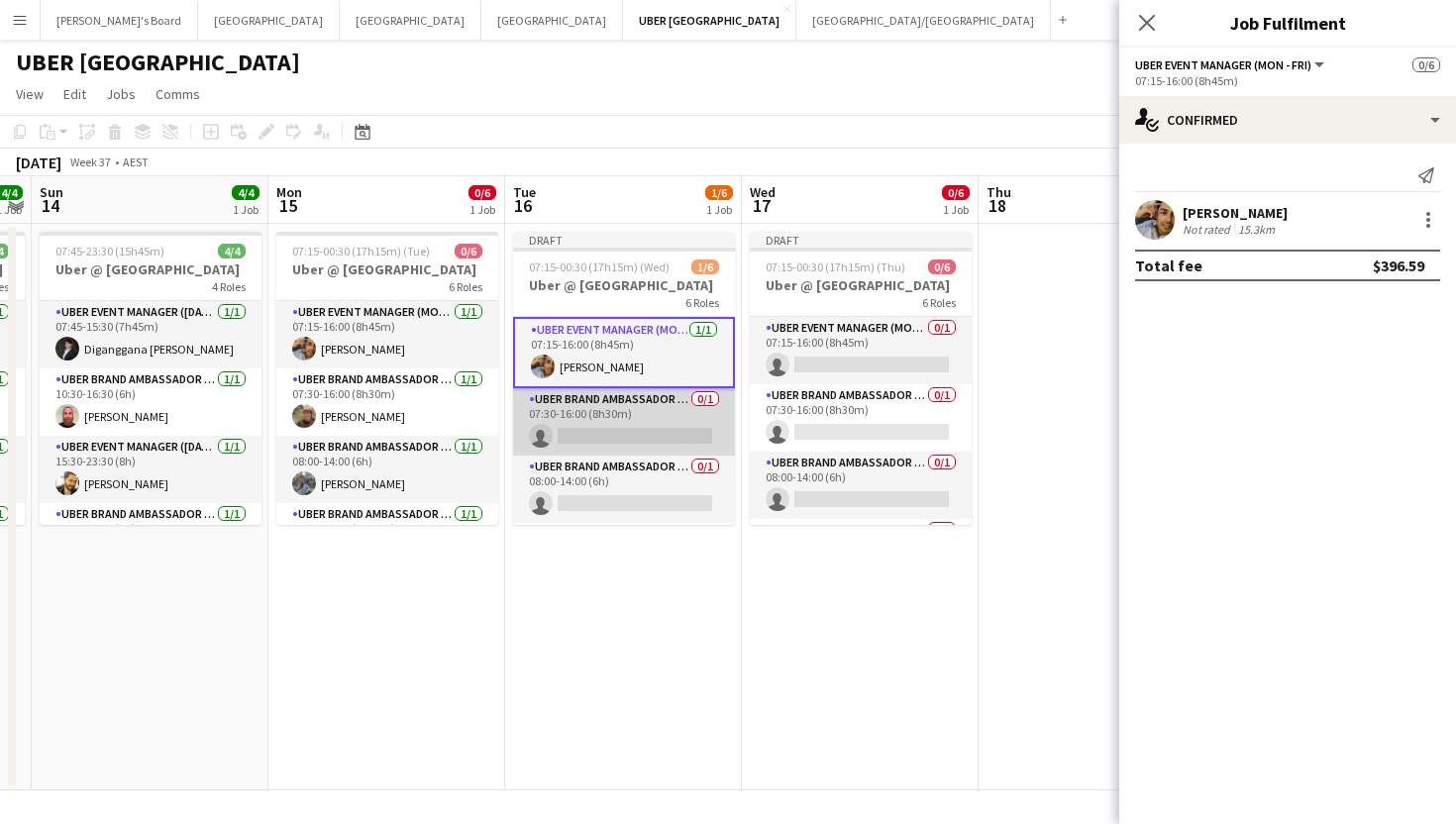 The width and height of the screenshot is (1456, 824). What do you see at coordinates (997, 205) in the screenshot?
I see `span: 18` at bounding box center [997, 205].